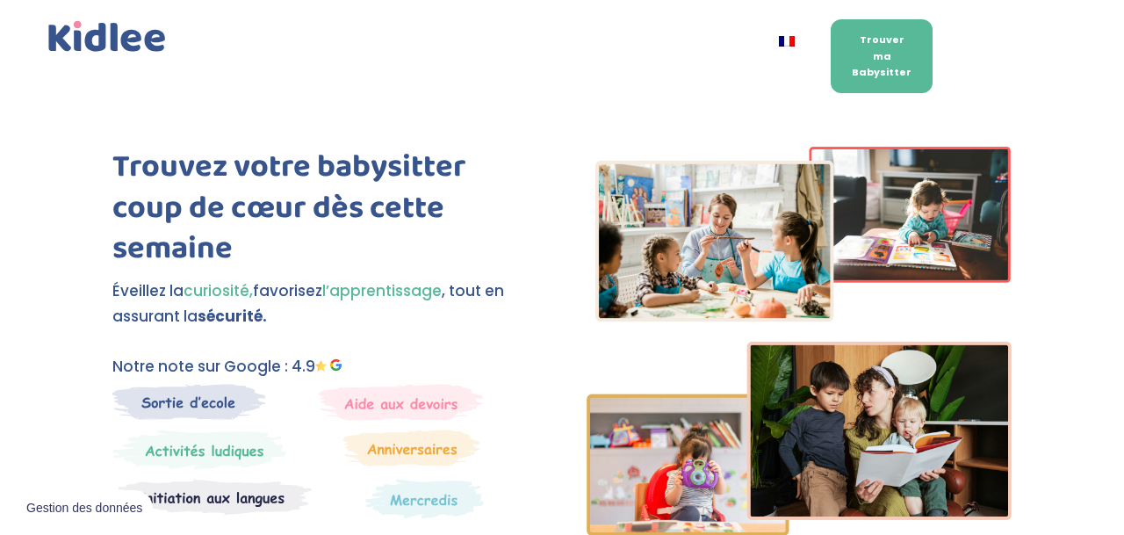 The width and height of the screenshot is (1124, 535). What do you see at coordinates (382, 291) in the screenshot?
I see `span: l’apprentissage` at bounding box center [382, 291].